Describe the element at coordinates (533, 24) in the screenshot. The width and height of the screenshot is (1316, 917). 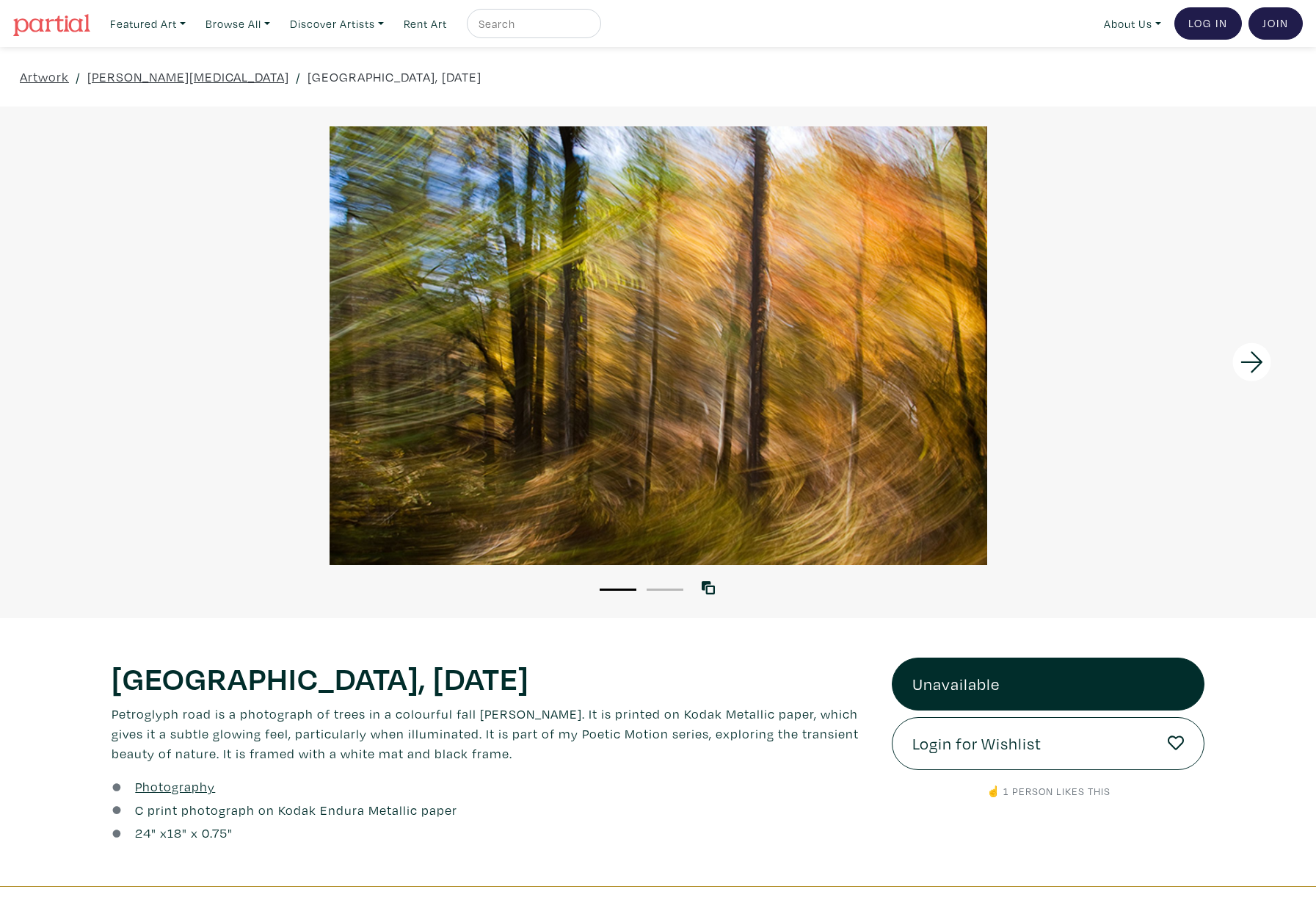
I see `input: Search` at that location.